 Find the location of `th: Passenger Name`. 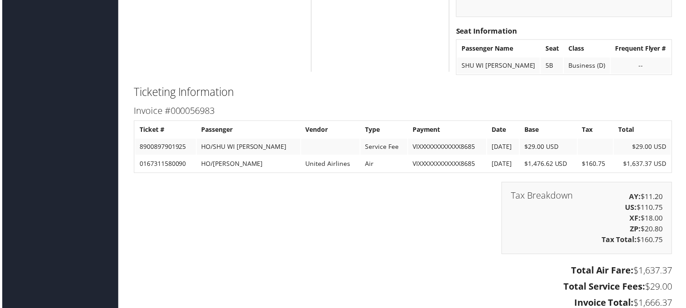

th: Passenger Name is located at coordinates (499, 49).